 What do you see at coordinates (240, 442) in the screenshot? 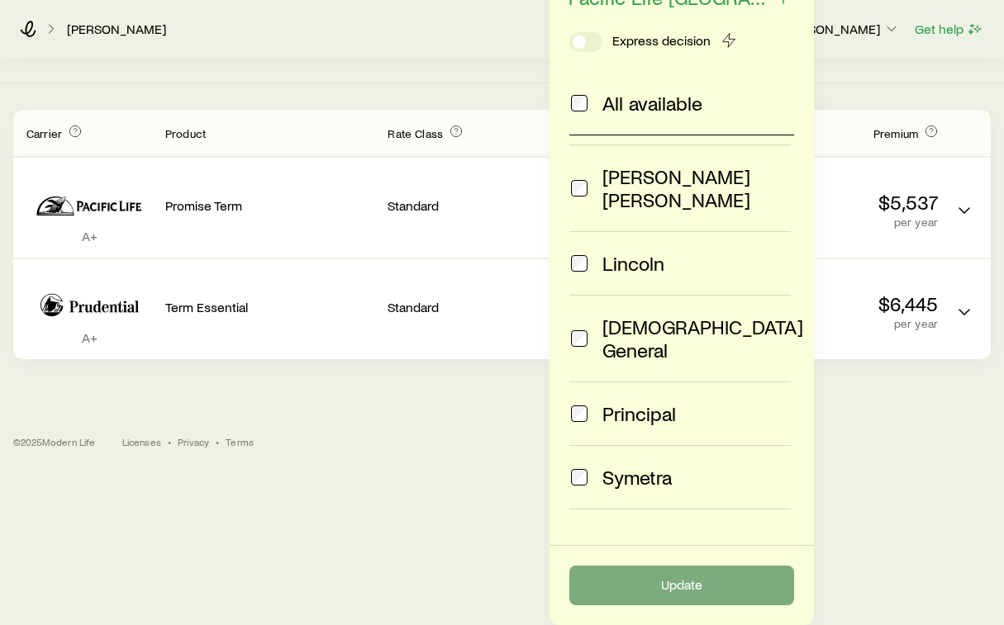
I see `a: Terms` at bounding box center [240, 442].